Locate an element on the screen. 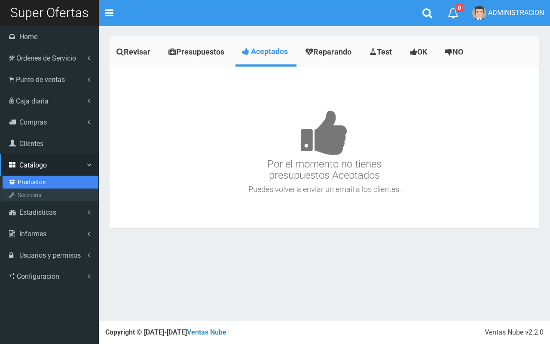  a: Reparando is located at coordinates (329, 52).